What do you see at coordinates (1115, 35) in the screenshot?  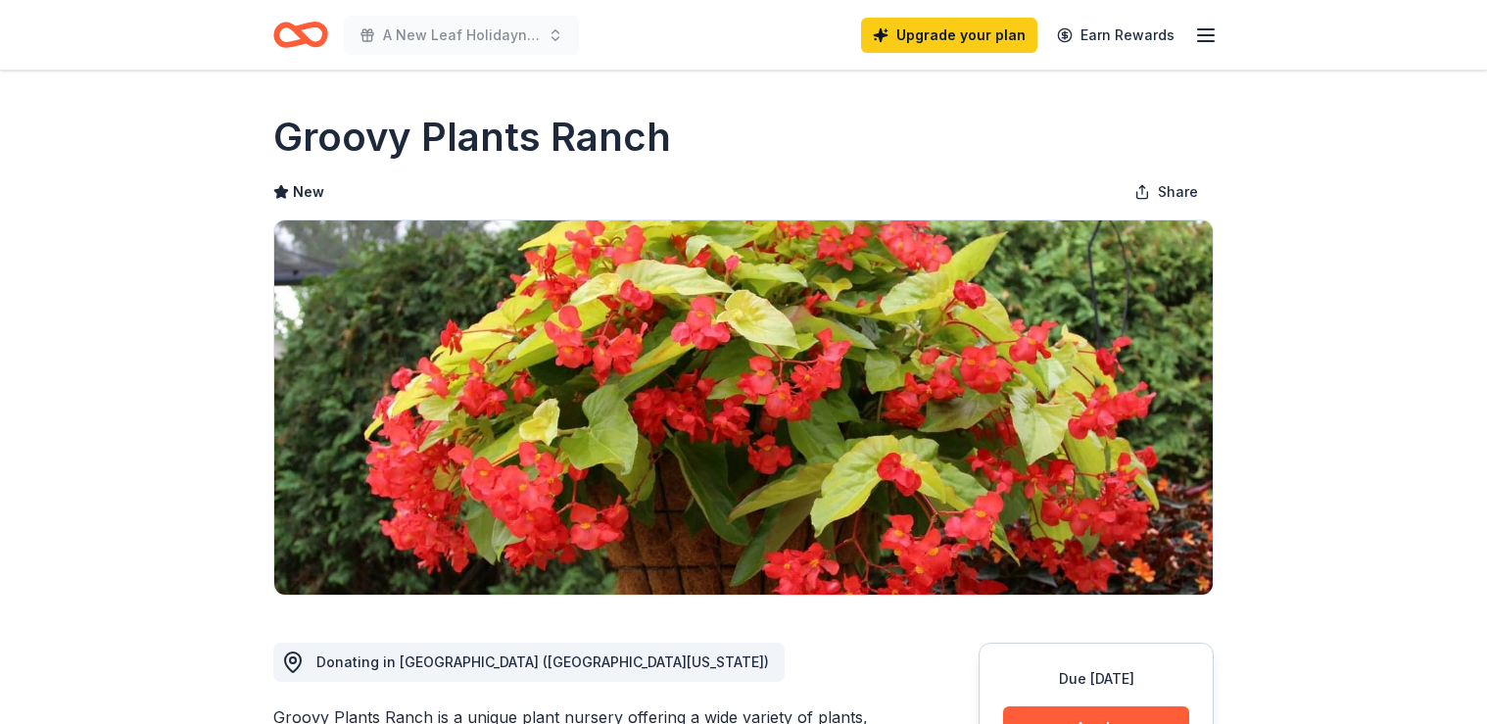 I see `a: Earn Rewards` at bounding box center [1115, 35].